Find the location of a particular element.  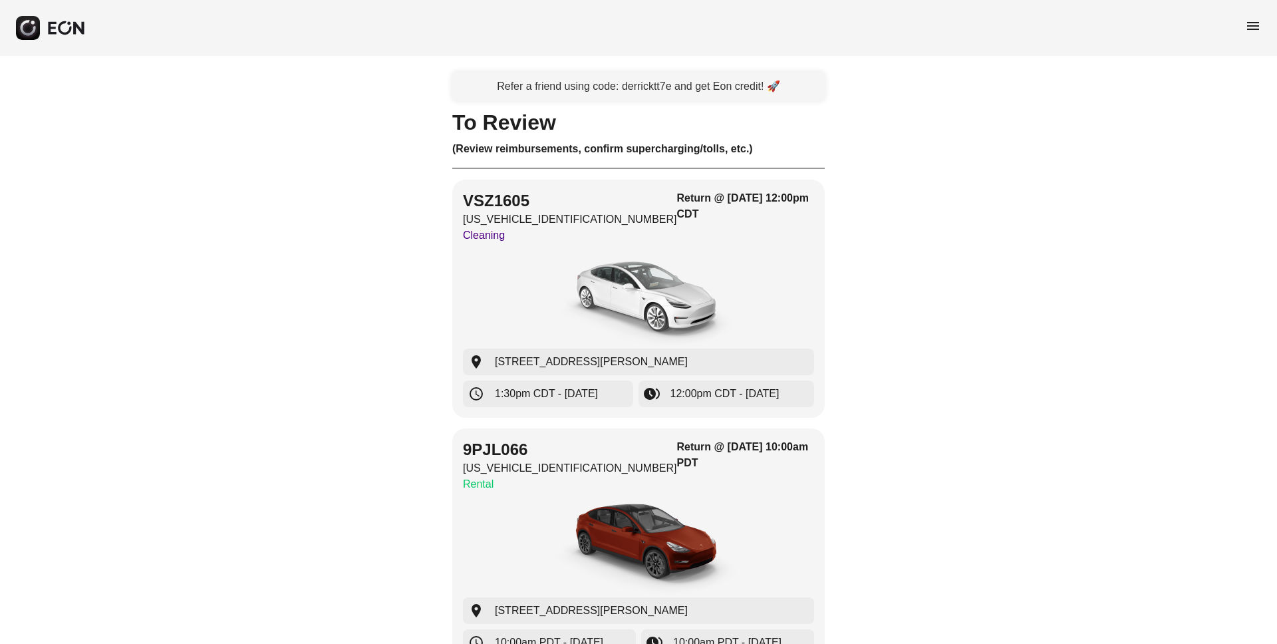

p: Rental is located at coordinates (570, 484).